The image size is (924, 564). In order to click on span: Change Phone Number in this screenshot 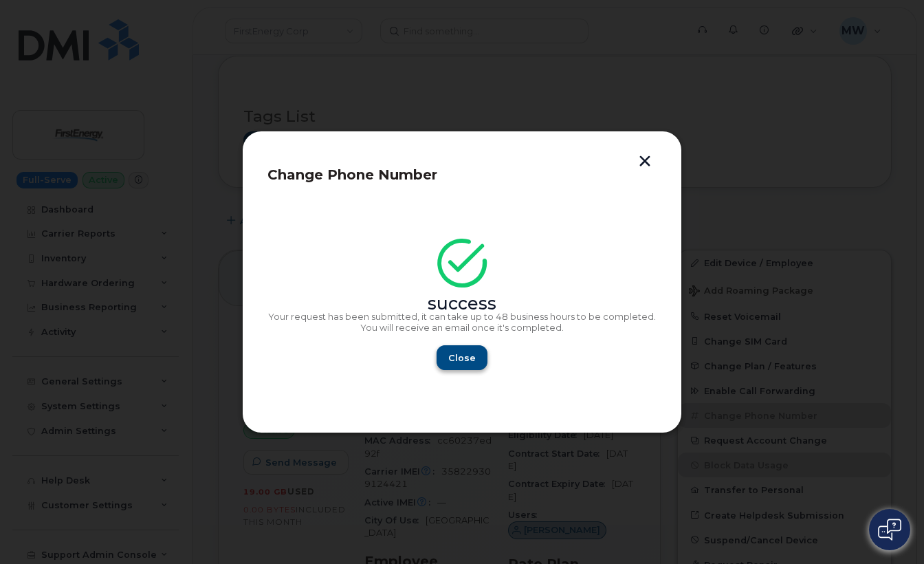, I will do `click(352, 175)`.